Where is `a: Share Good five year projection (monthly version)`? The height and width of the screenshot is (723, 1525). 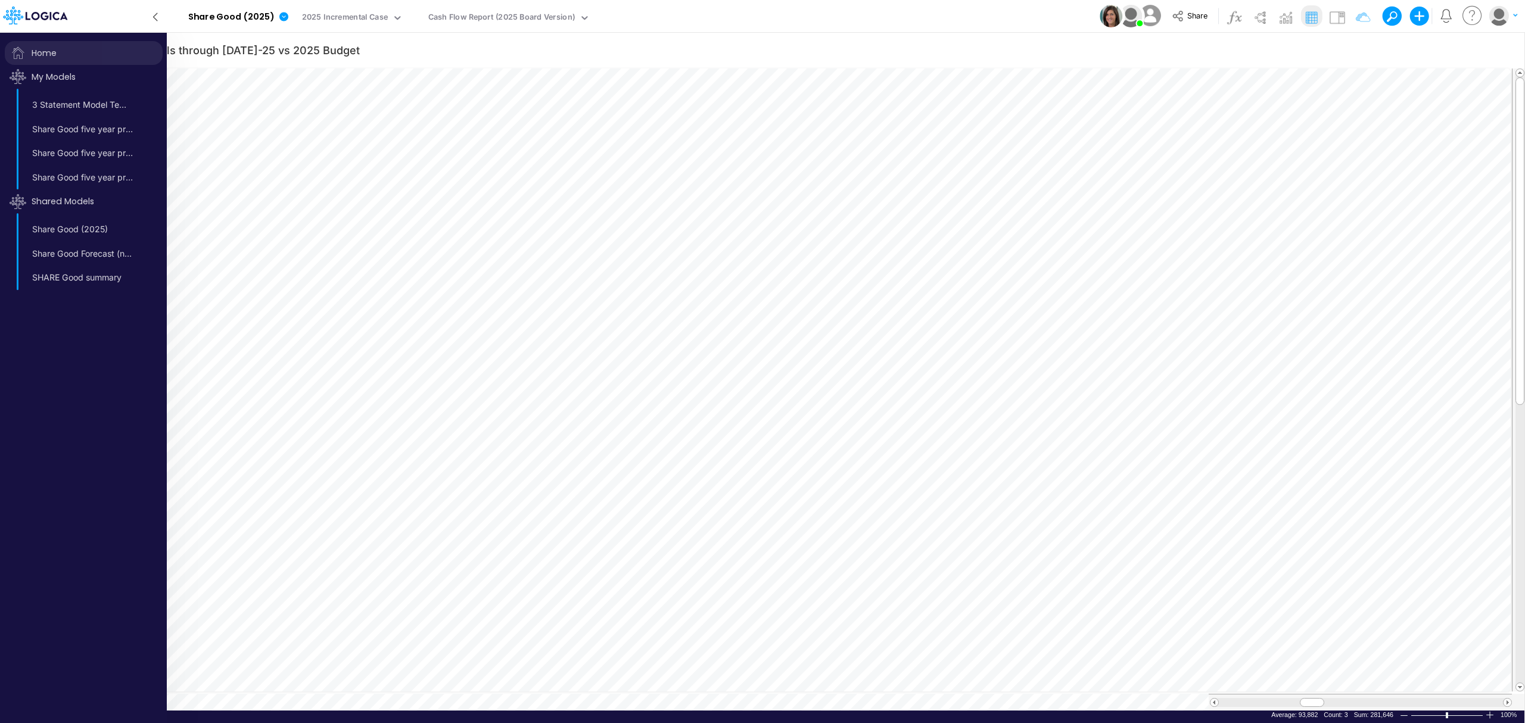 a: Share Good five year projection (monthly version) is located at coordinates (79, 153).